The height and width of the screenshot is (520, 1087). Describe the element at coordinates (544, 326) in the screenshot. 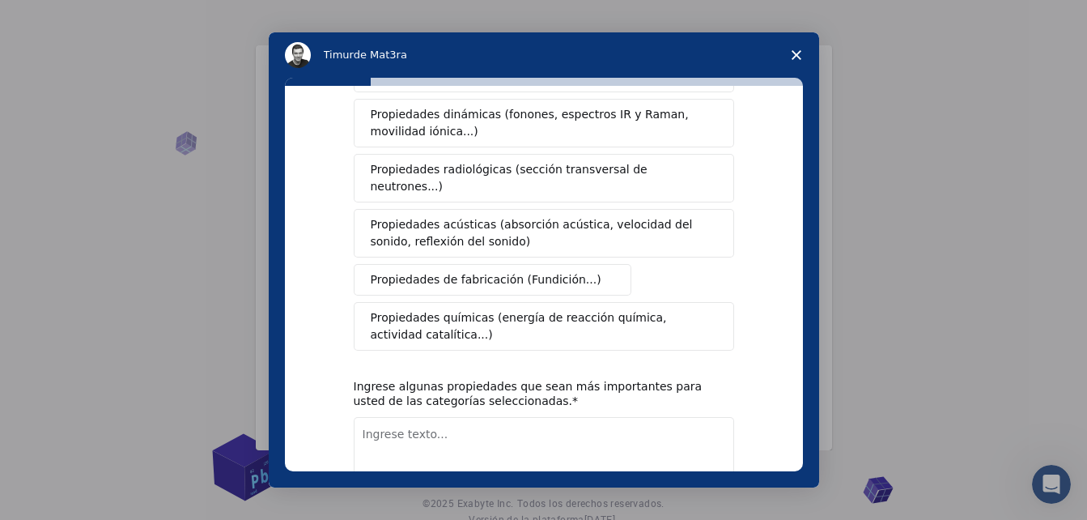

I see `button: Propiedades químicas (energía de reacción química, actividad catalítica...)` at that location.